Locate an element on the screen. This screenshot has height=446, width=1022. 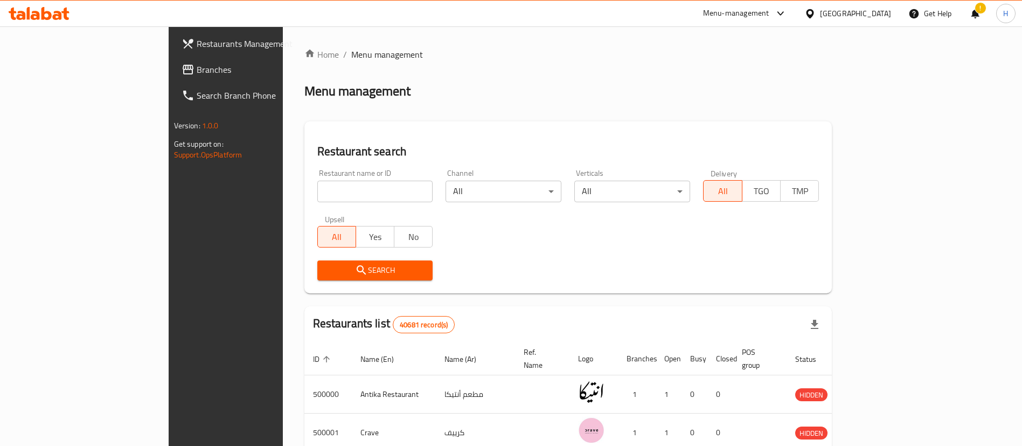
a: Restaurants Management is located at coordinates (256, 44).